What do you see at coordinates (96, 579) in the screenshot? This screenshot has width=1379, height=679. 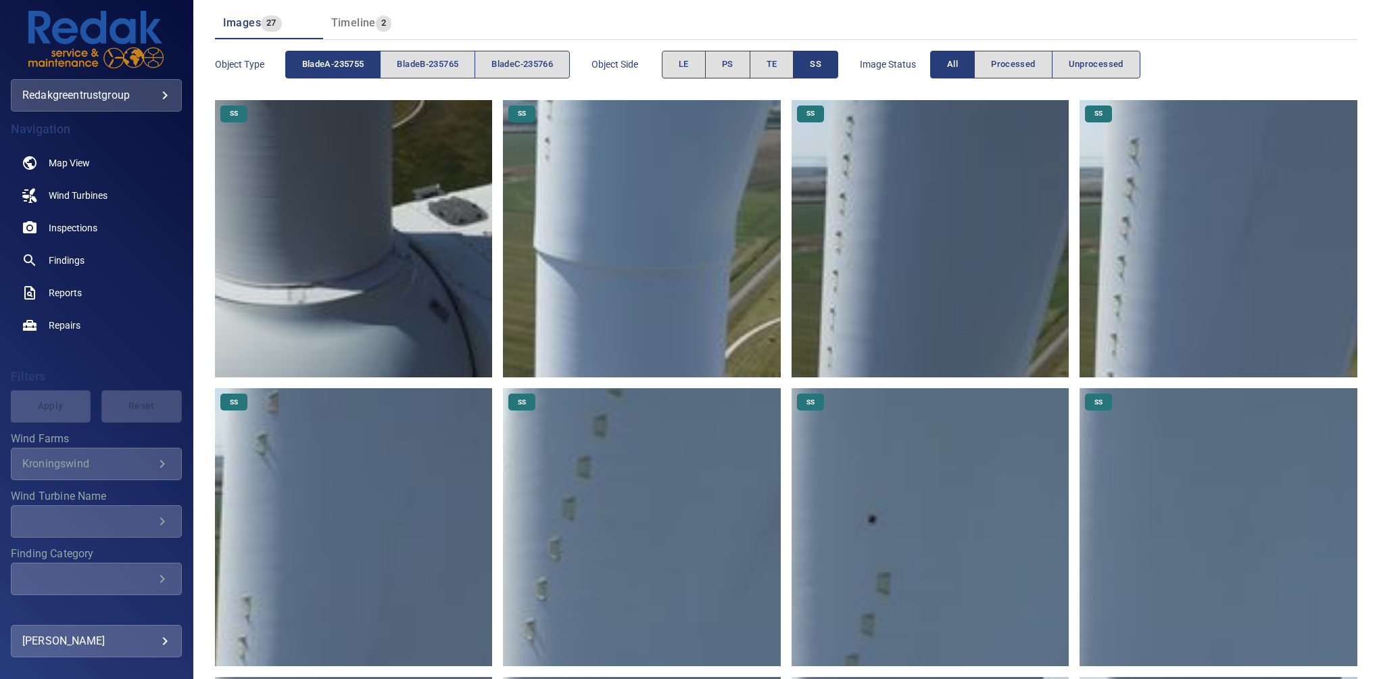 I see `div: Finding Category` at bounding box center [96, 579].